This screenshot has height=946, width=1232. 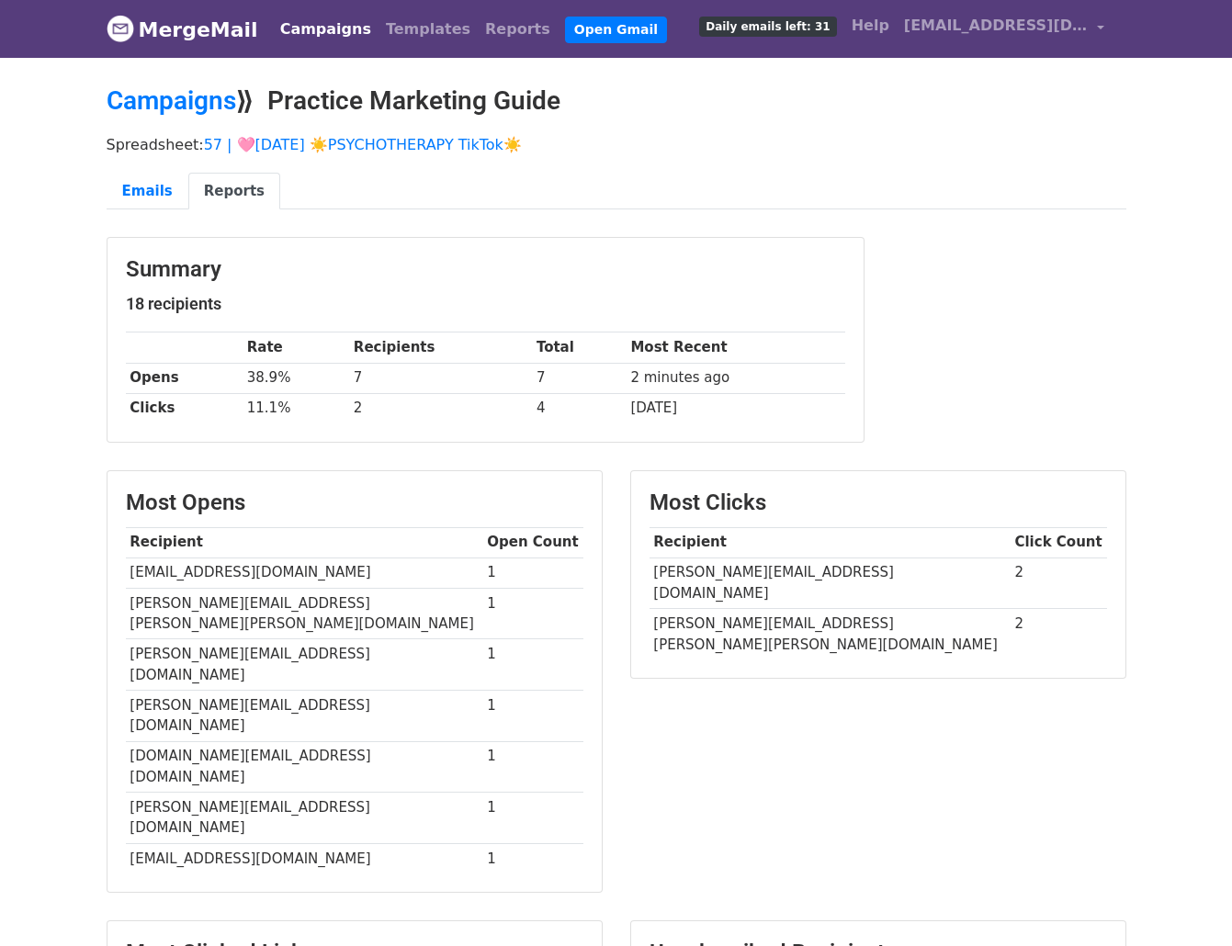 I want to click on img: MergeMail logo, so click(x=120, y=28).